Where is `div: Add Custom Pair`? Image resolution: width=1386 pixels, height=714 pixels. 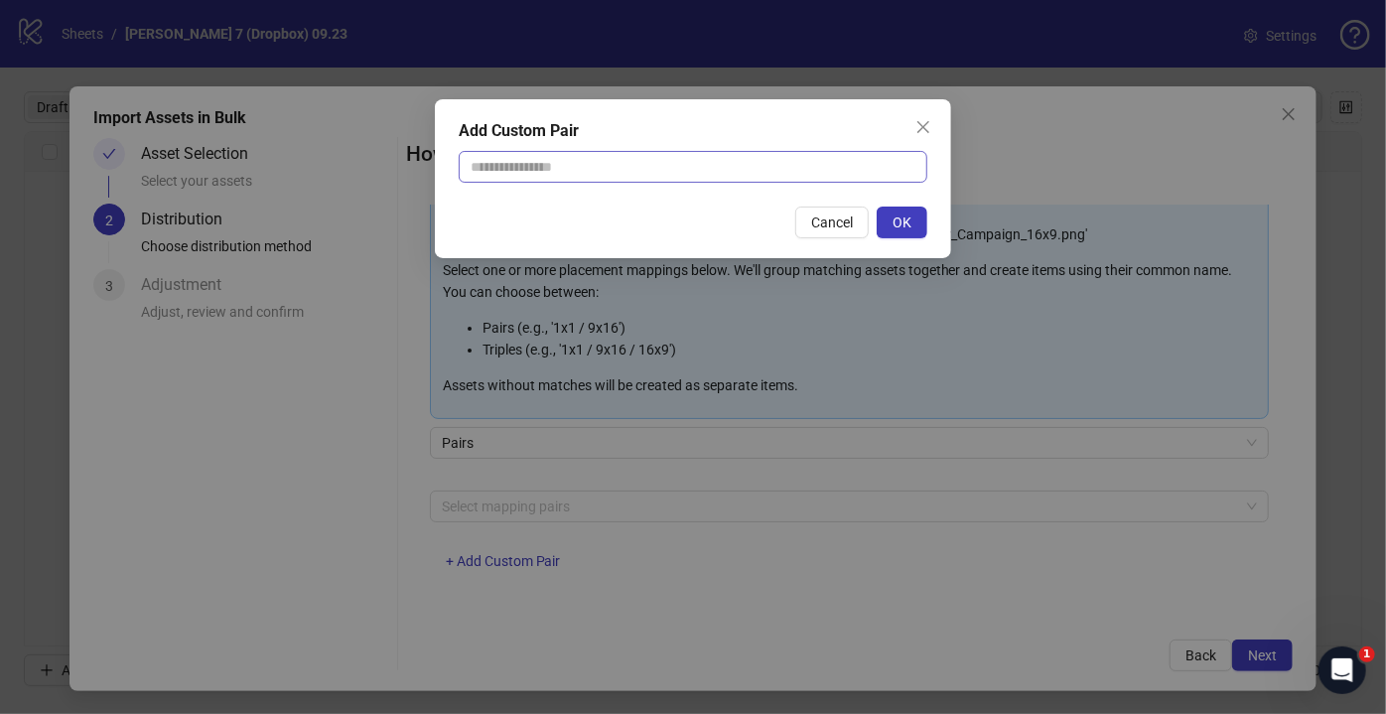 div: Add Custom Pair is located at coordinates (693, 131).